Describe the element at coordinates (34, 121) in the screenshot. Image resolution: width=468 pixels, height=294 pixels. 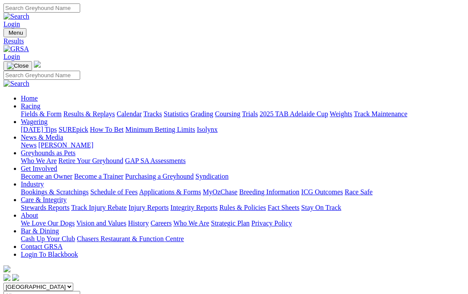
I see `a: Wagering` at that location.